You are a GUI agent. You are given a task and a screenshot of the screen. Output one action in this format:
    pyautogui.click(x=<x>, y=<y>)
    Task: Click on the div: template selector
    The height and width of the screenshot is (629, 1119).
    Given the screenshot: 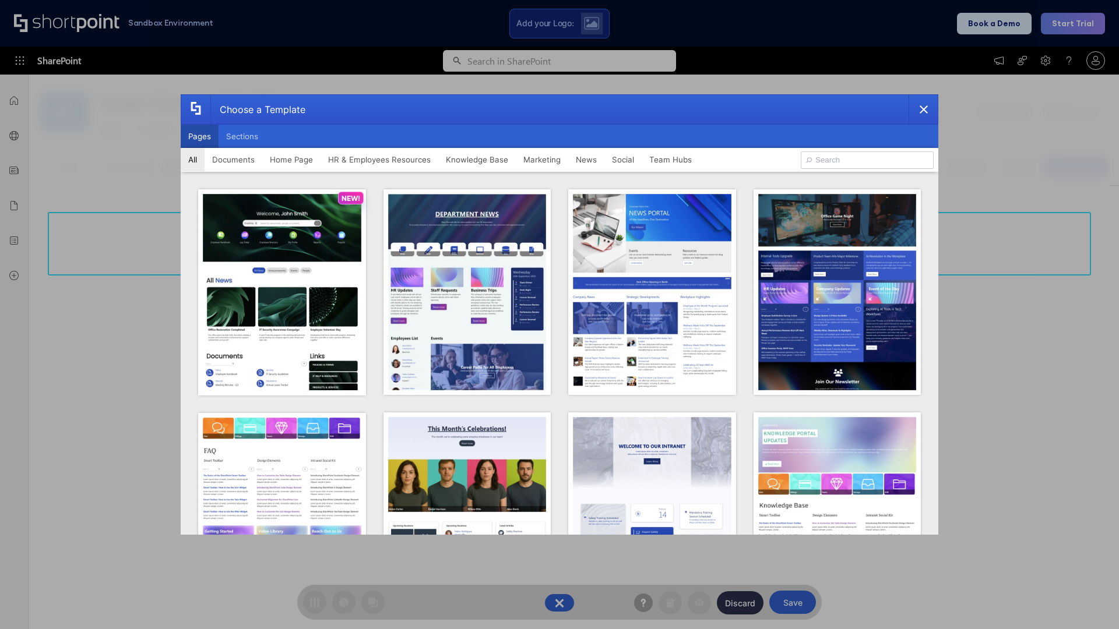 What is the action you would take?
    pyautogui.click(x=559, y=315)
    